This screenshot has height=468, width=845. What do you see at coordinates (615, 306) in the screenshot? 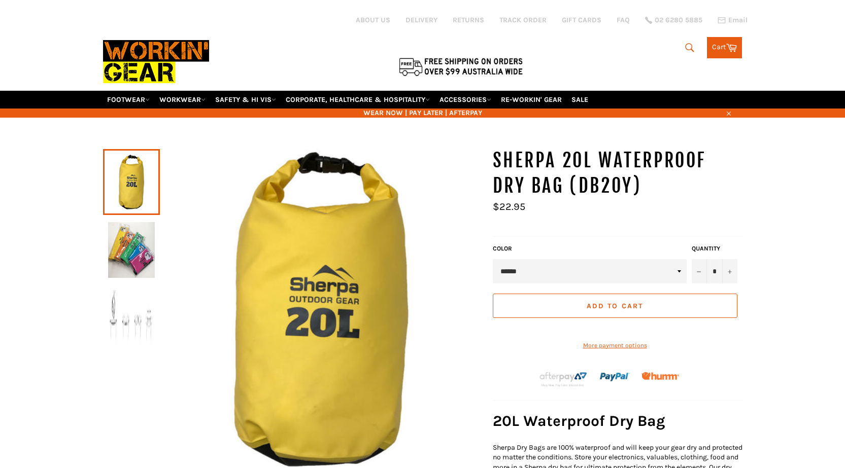
I see `button: Add to Cart` at bounding box center [615, 306].